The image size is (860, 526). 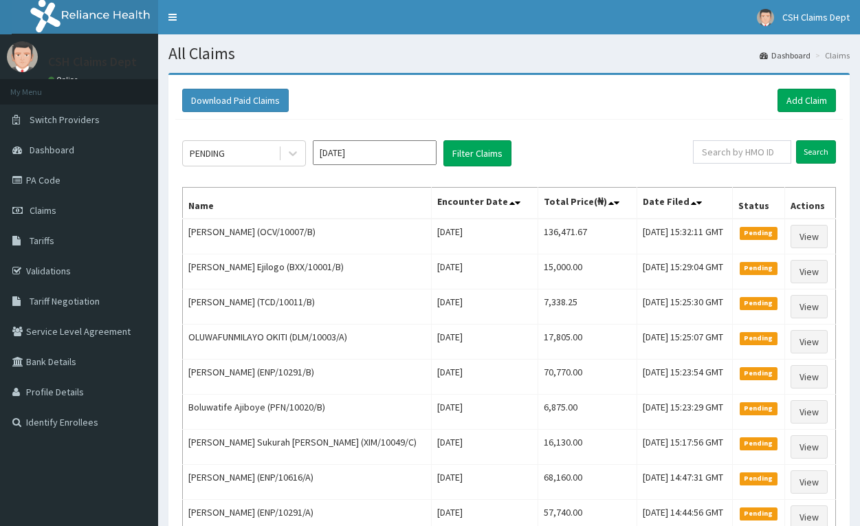 I want to click on th: Date Filed, so click(x=685, y=203).